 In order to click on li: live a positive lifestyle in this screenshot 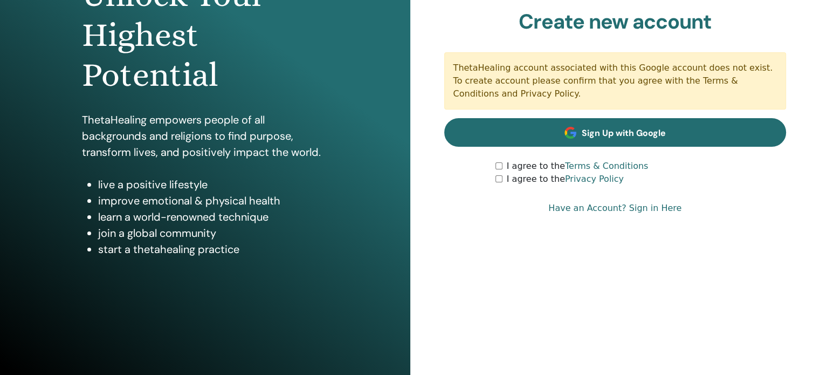, I will do `click(213, 184)`.